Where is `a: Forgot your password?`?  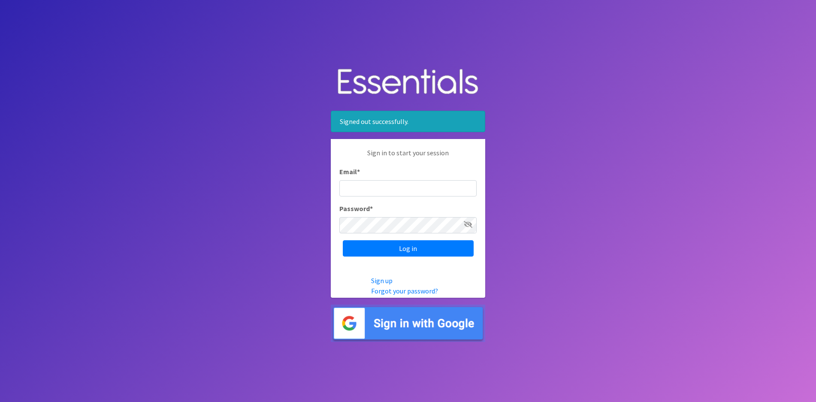
a: Forgot your password? is located at coordinates (405, 291).